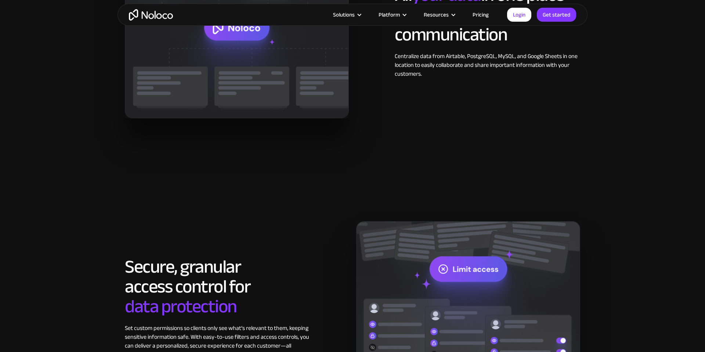  I want to click on h2: Secure, granular access control for, so click(217, 286).